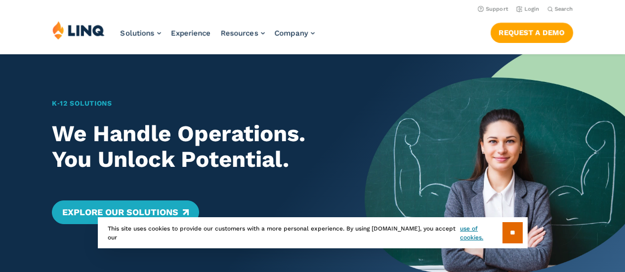 The image size is (625, 272). Describe the element at coordinates (532, 32) in the screenshot. I see `nav: Button Navigation` at that location.